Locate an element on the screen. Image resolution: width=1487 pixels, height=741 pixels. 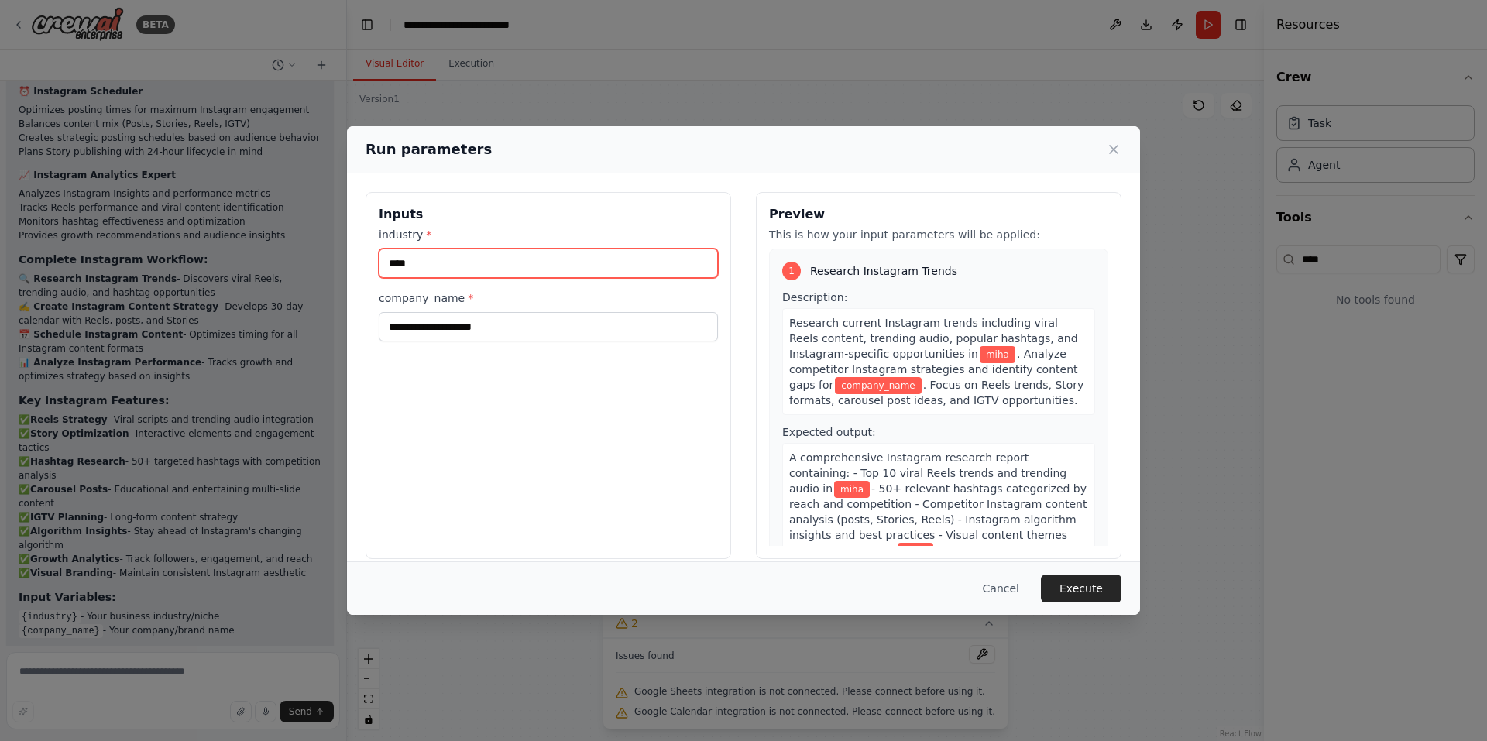
span: - 50+ relevant hashtags categorized by reach and competition - Competitor Instagram content analy... is located at coordinates (938, 520).